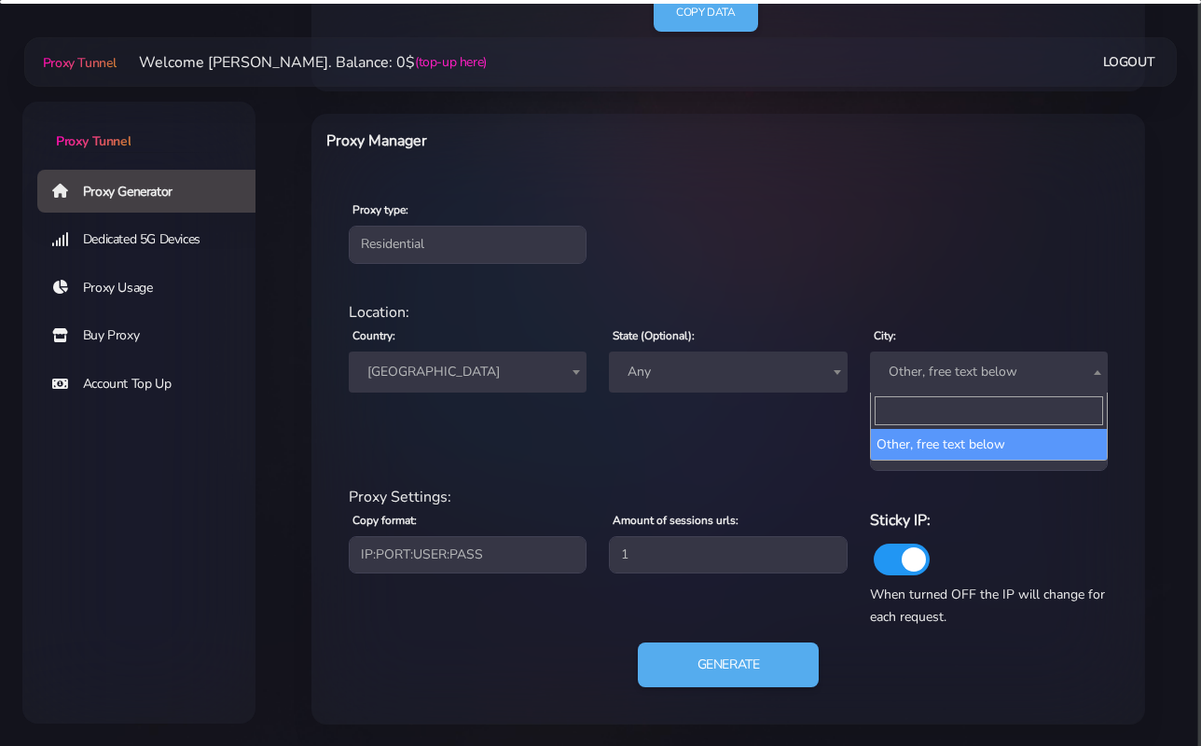 The width and height of the screenshot is (1201, 746). I want to click on span: Other, free text below, so click(988, 372).